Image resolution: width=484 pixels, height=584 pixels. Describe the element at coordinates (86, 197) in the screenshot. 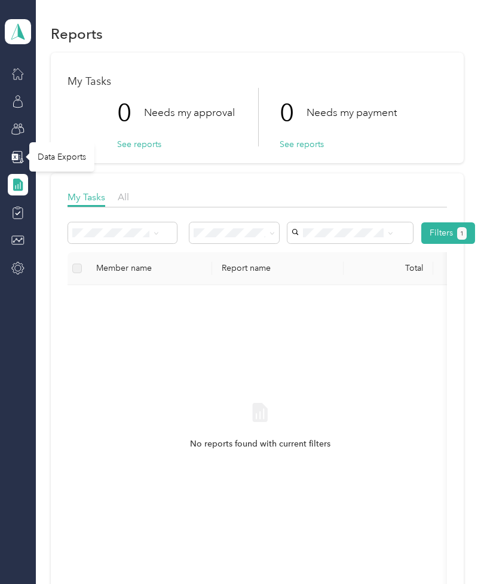

I see `span: My Tasks` at that location.